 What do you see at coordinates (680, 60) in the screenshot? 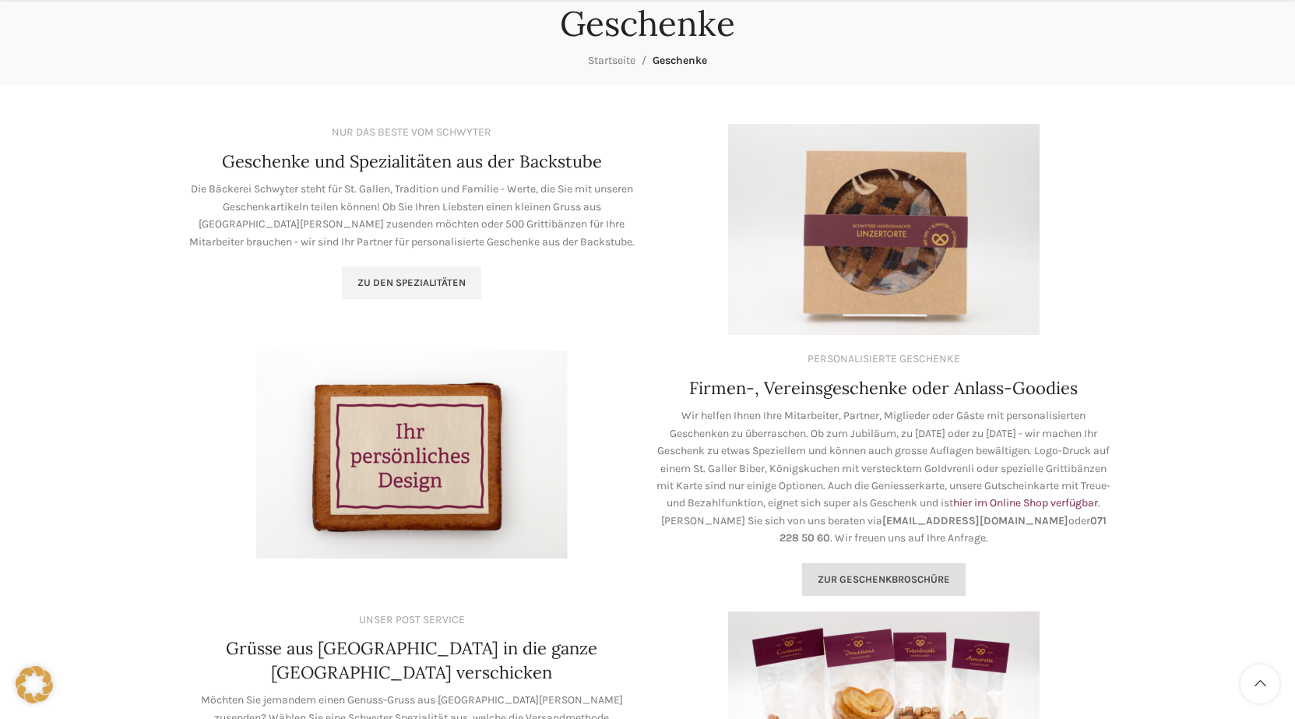
I see `span: Geschenke` at bounding box center [680, 60].